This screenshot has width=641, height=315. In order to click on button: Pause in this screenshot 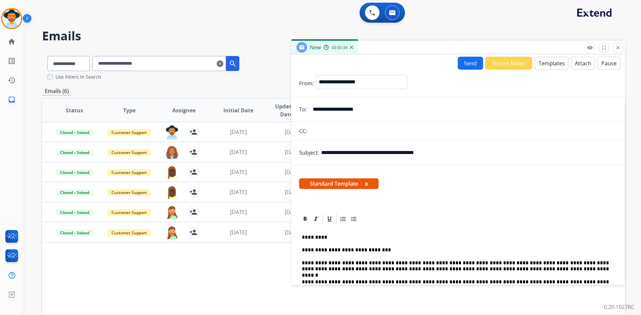, I will do `click(609, 63)`.